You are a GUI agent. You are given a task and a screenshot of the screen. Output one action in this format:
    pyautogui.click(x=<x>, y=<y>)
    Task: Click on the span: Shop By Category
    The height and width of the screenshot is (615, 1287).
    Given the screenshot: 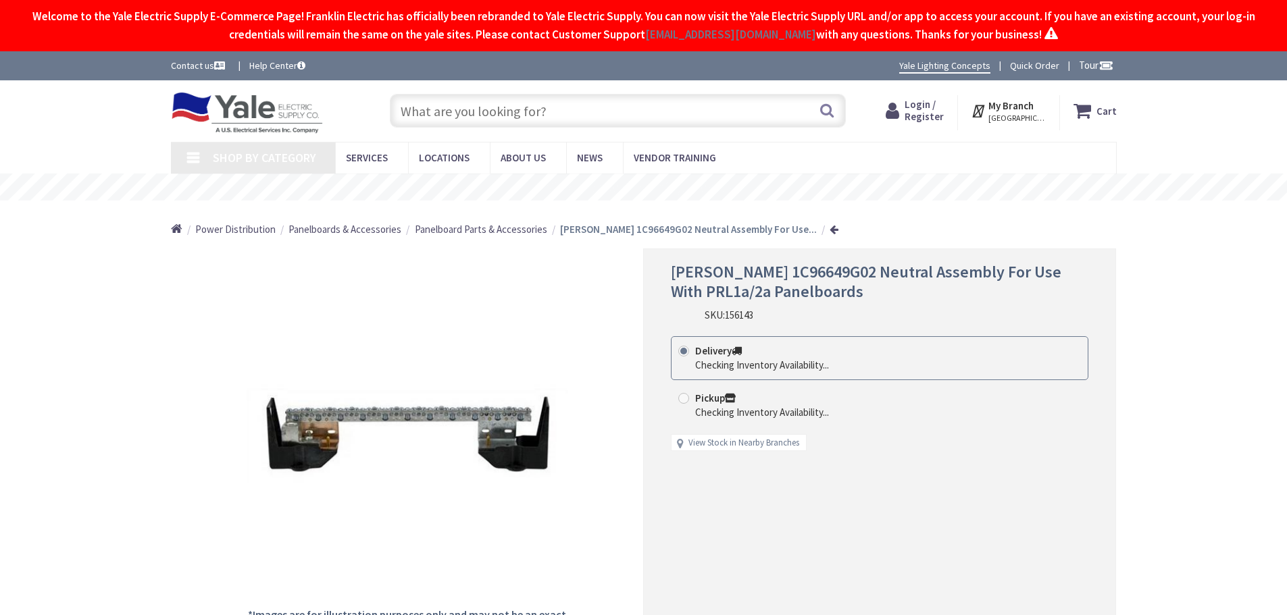 What is the action you would take?
    pyautogui.click(x=264, y=157)
    